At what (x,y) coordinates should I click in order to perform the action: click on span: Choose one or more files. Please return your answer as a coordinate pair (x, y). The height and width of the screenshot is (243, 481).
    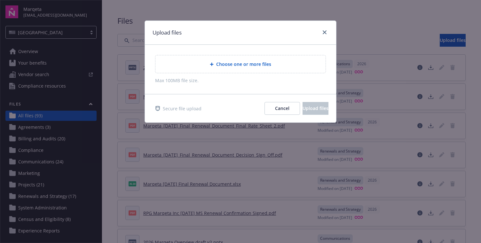
    Looking at the image, I should click on (244, 64).